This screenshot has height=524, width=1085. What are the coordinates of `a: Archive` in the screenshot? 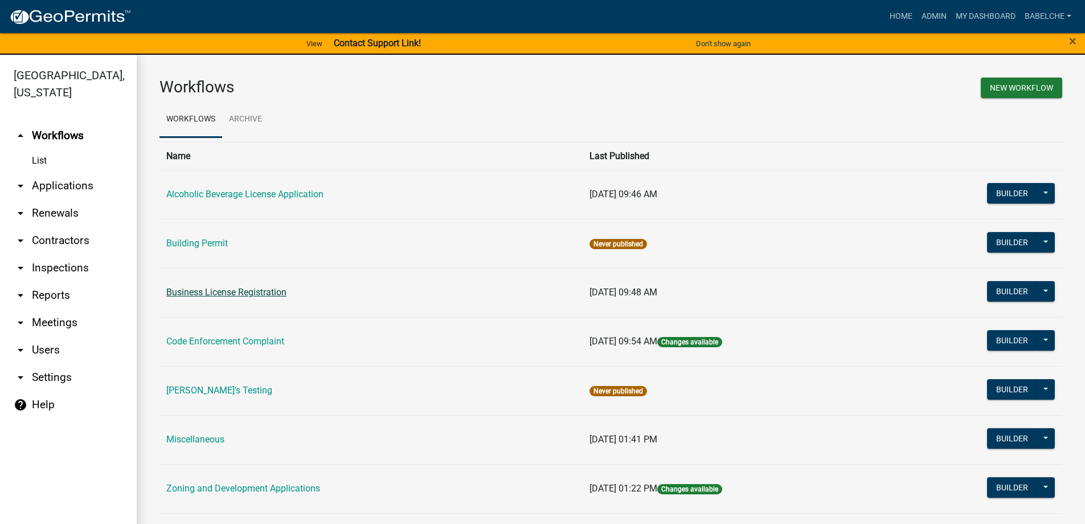 It's located at (246, 120).